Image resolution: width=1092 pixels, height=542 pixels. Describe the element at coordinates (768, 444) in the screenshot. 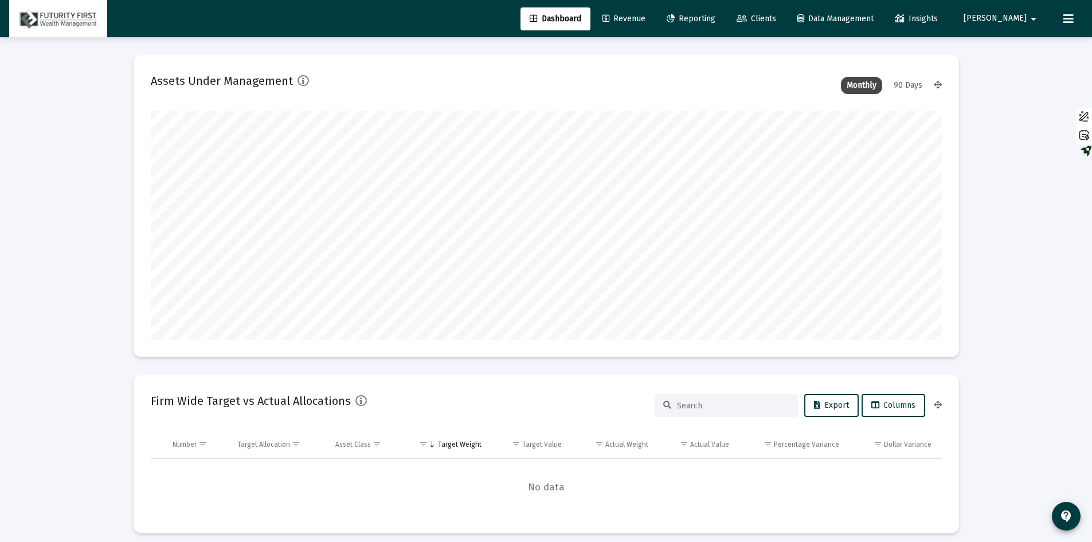

I see `span: Show filter options for column 'Percentage Variance'` at that location.